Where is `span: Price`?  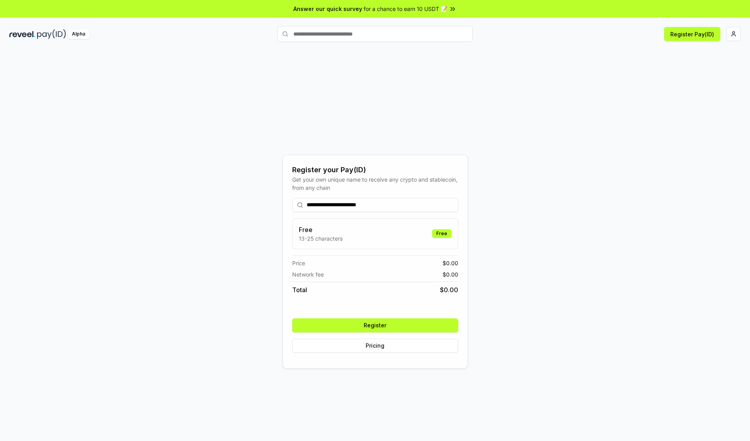 span: Price is located at coordinates (299, 263).